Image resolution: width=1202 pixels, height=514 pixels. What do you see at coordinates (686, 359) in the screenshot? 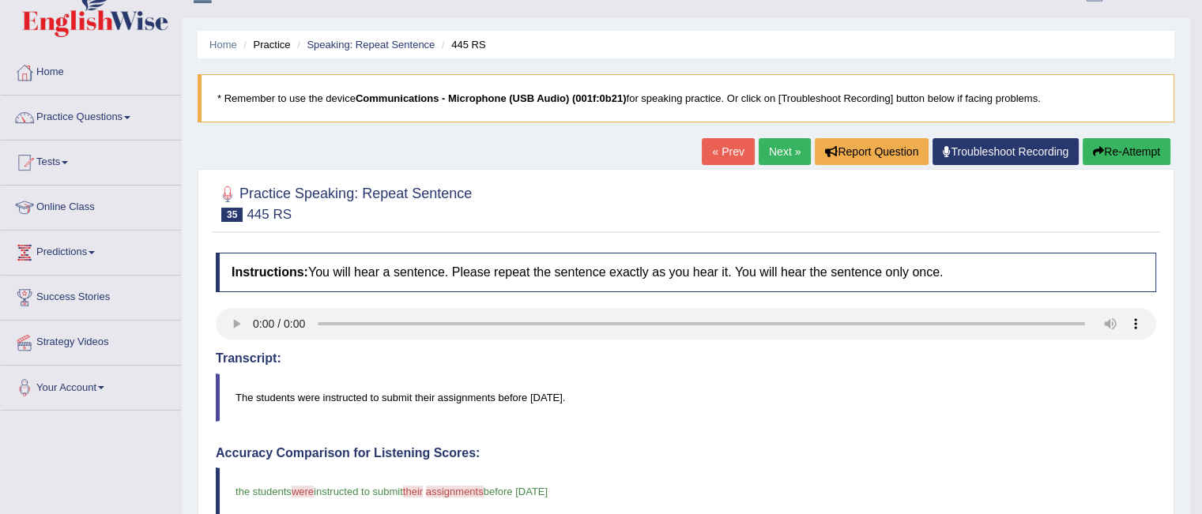
I see `h4: Transcript:` at bounding box center [686, 359].